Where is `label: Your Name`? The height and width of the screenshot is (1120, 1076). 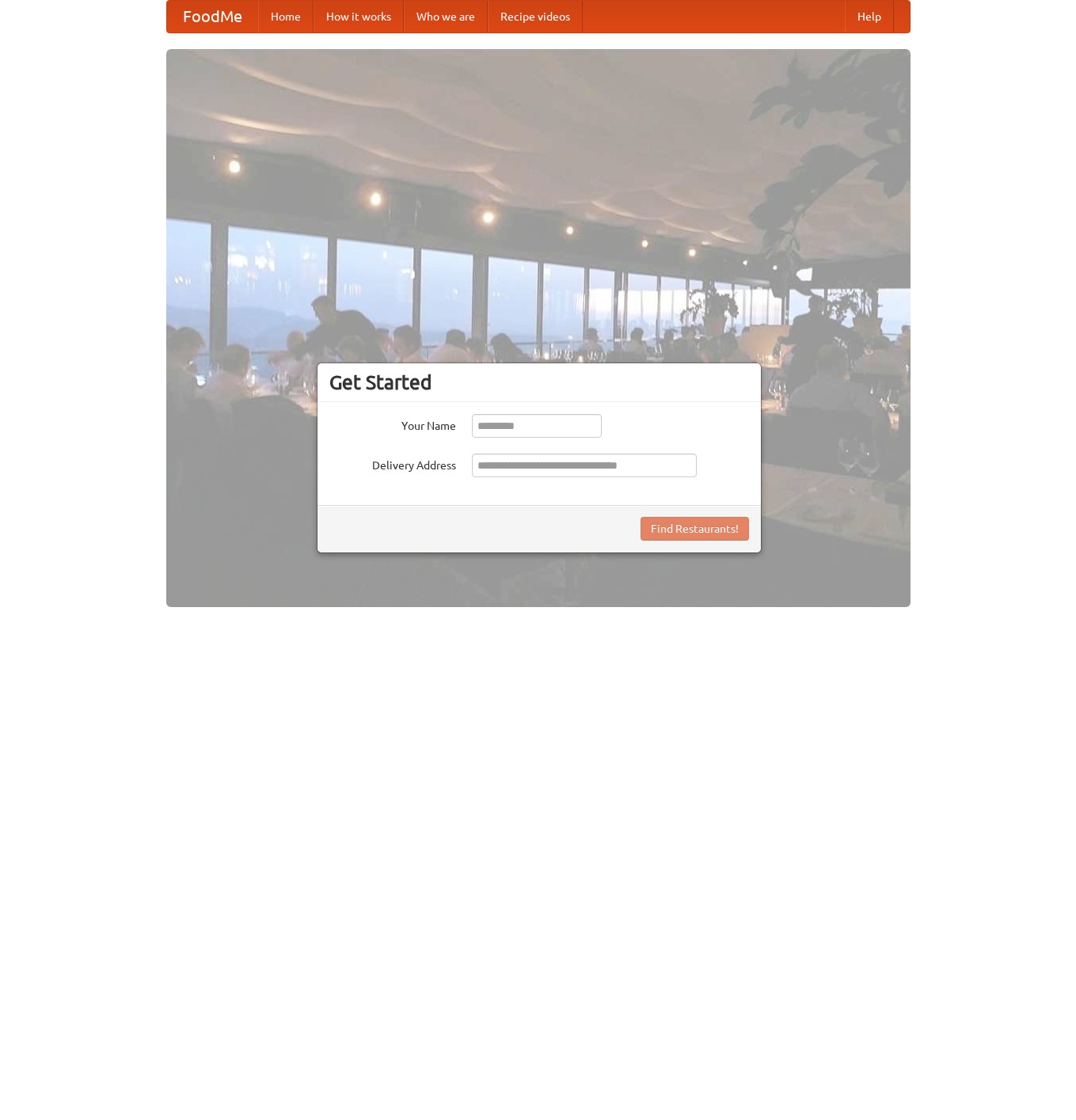 label: Your Name is located at coordinates (392, 424).